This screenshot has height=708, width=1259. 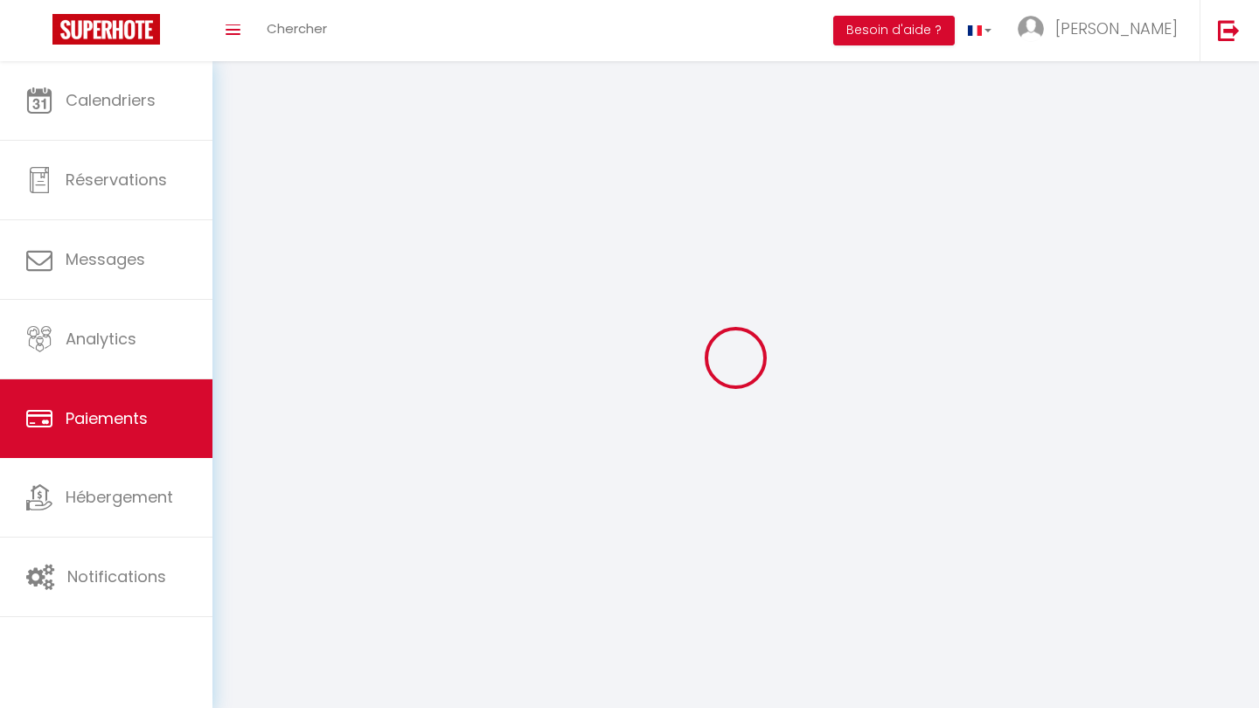 I want to click on span: Paiements, so click(x=107, y=418).